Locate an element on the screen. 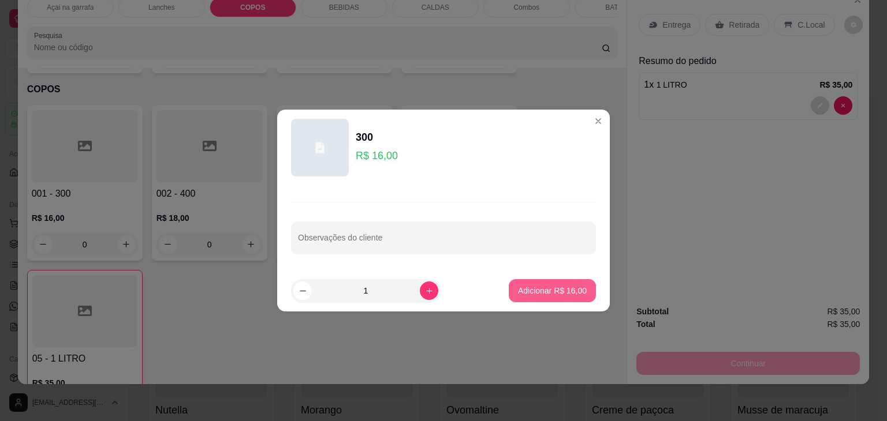  p: R$ 16,00 is located at coordinates (376, 156).